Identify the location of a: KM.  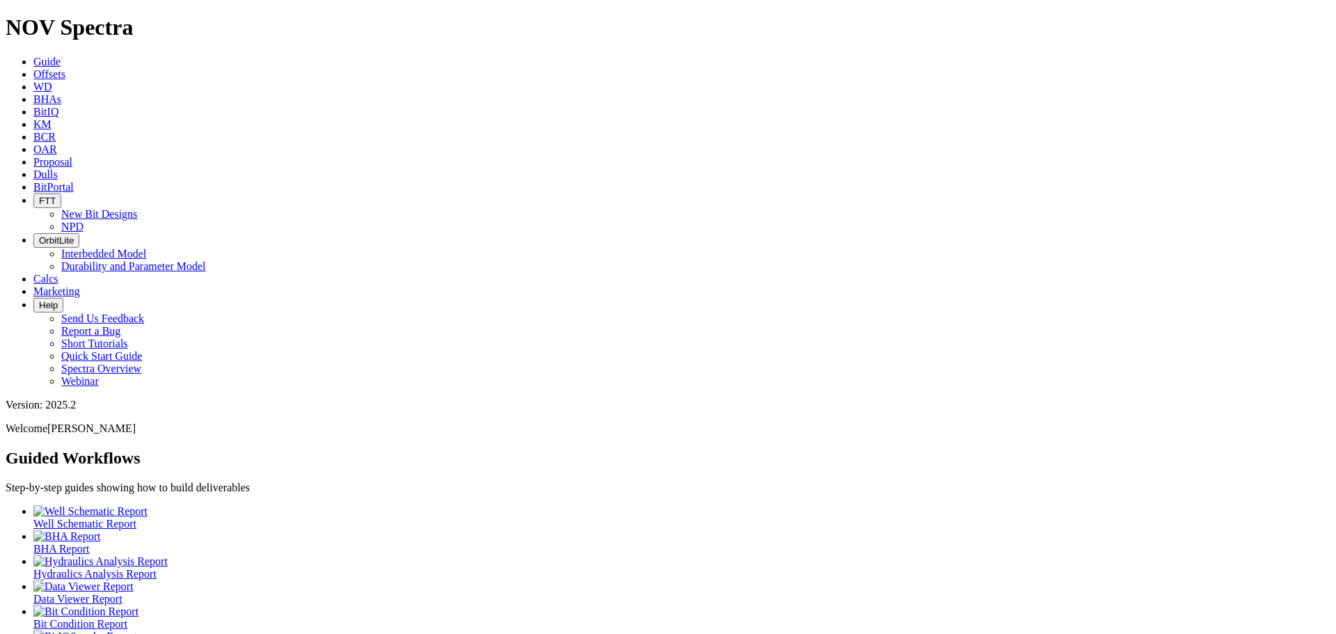
(42, 124).